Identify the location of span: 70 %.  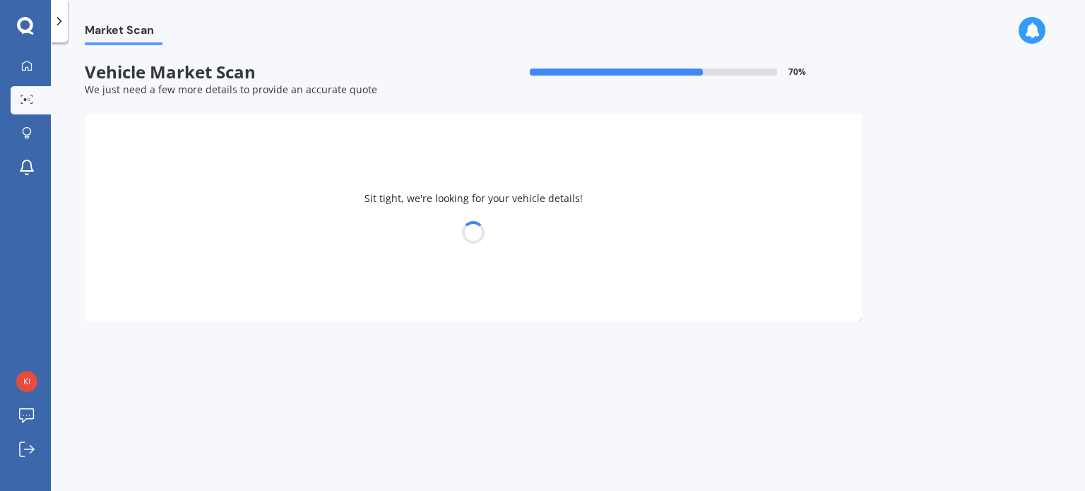
(797, 72).